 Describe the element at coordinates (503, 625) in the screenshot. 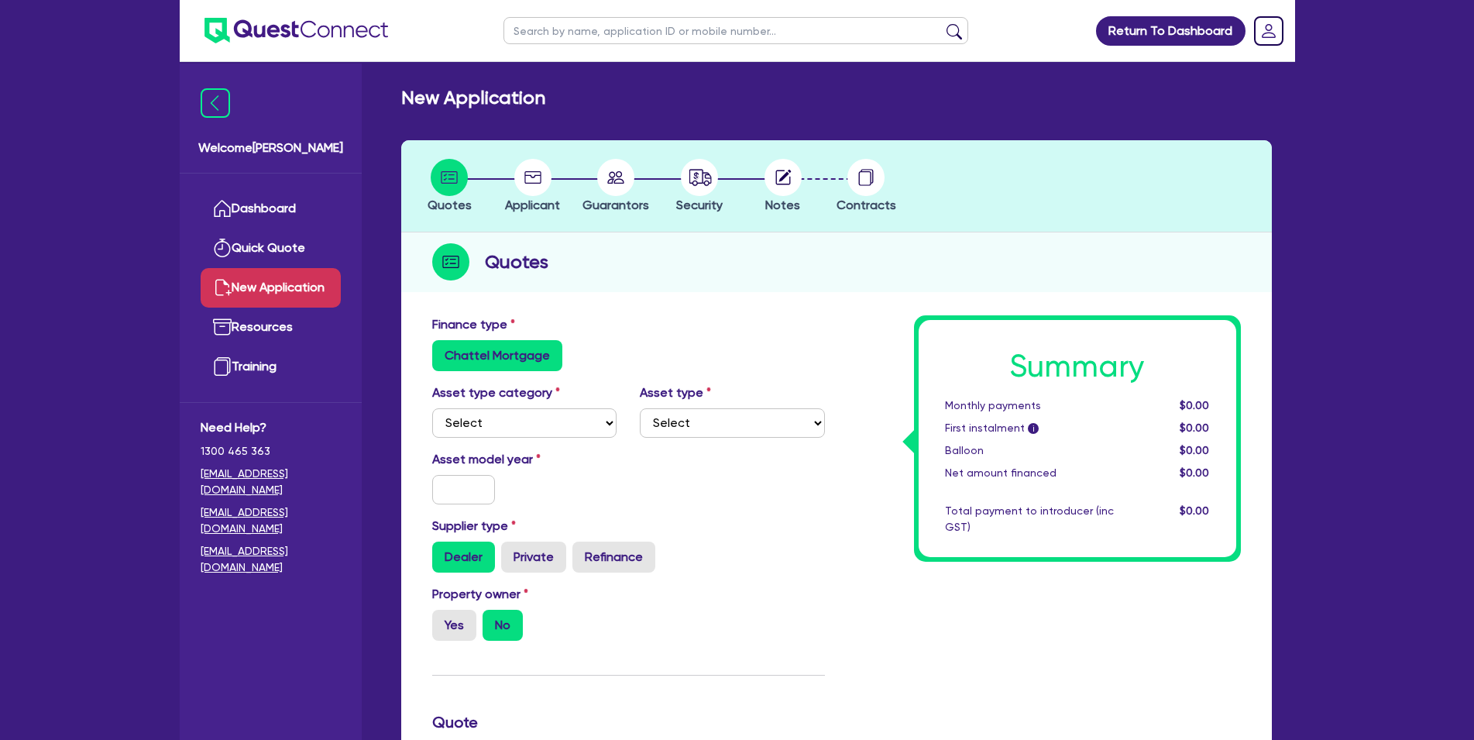

I see `label: No` at that location.